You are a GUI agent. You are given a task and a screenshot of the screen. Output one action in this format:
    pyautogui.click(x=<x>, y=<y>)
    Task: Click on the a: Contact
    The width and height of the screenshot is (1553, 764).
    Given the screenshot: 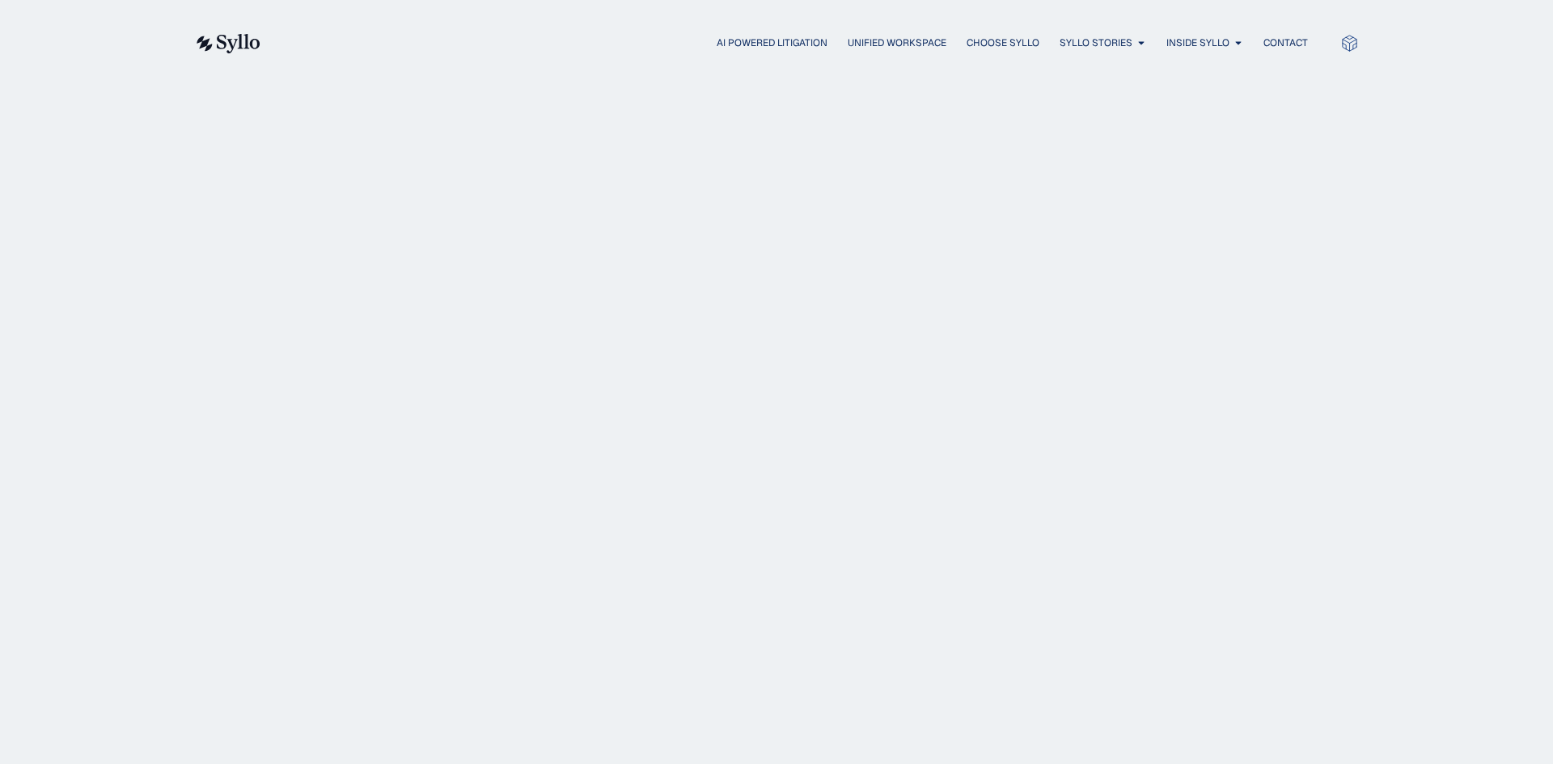 What is the action you would take?
    pyautogui.click(x=1285, y=43)
    